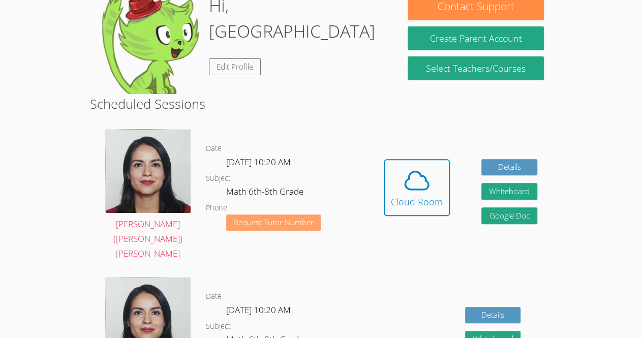 The height and width of the screenshot is (338, 643). I want to click on button: Cloud Room, so click(417, 188).